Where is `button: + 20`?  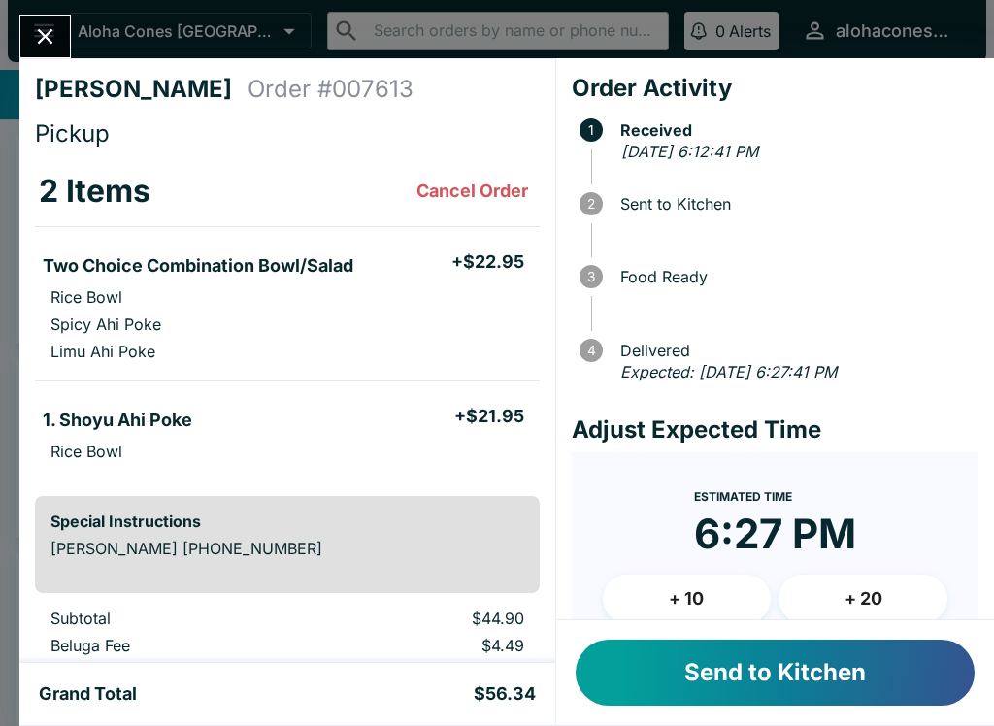
button: + 20 is located at coordinates (863, 599).